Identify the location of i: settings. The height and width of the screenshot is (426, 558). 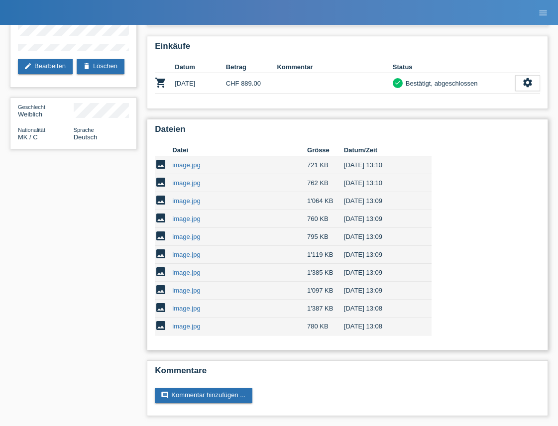
(528, 83).